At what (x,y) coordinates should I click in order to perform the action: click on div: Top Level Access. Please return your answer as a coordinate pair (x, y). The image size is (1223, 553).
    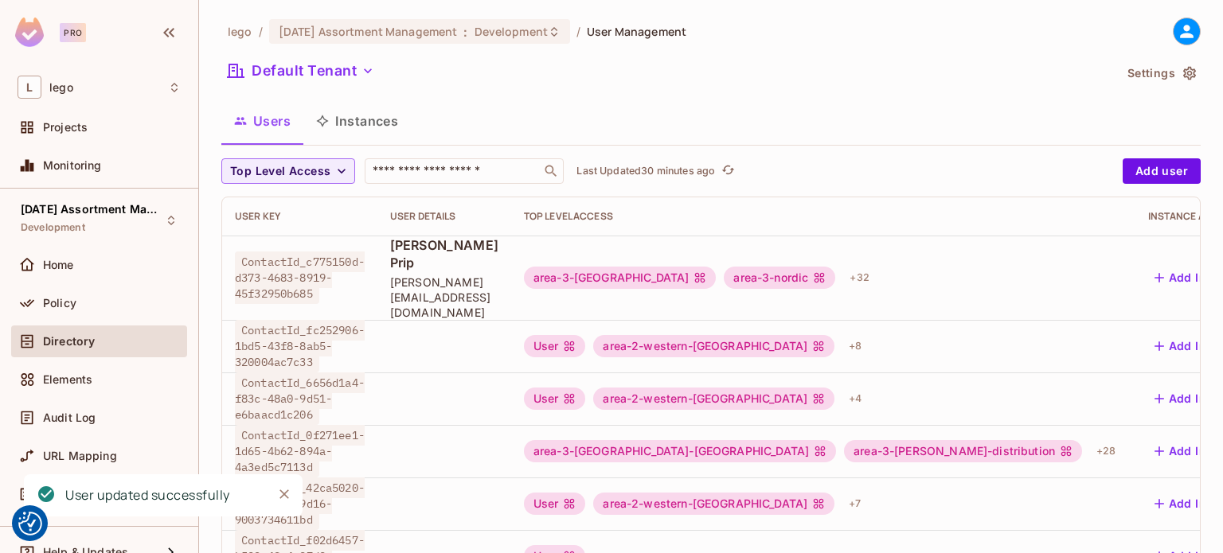
    Looking at the image, I should click on (823, 217).